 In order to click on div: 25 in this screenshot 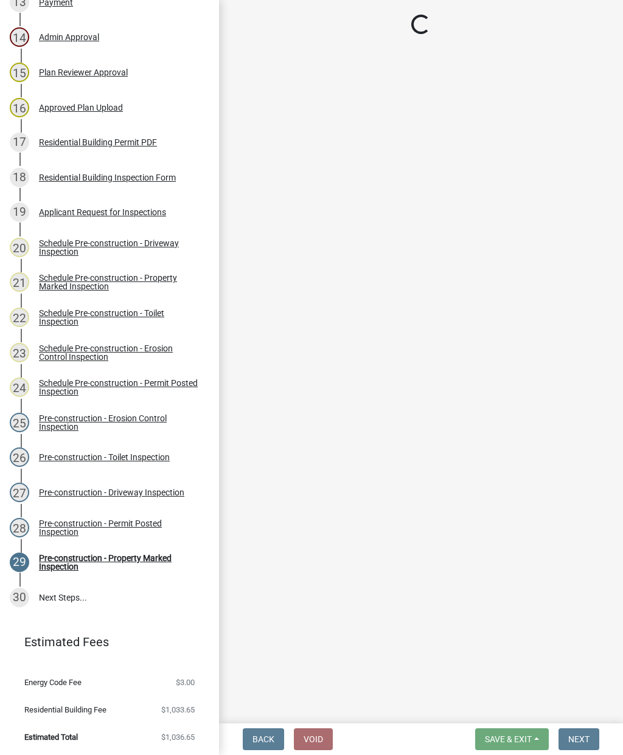, I will do `click(19, 423)`.